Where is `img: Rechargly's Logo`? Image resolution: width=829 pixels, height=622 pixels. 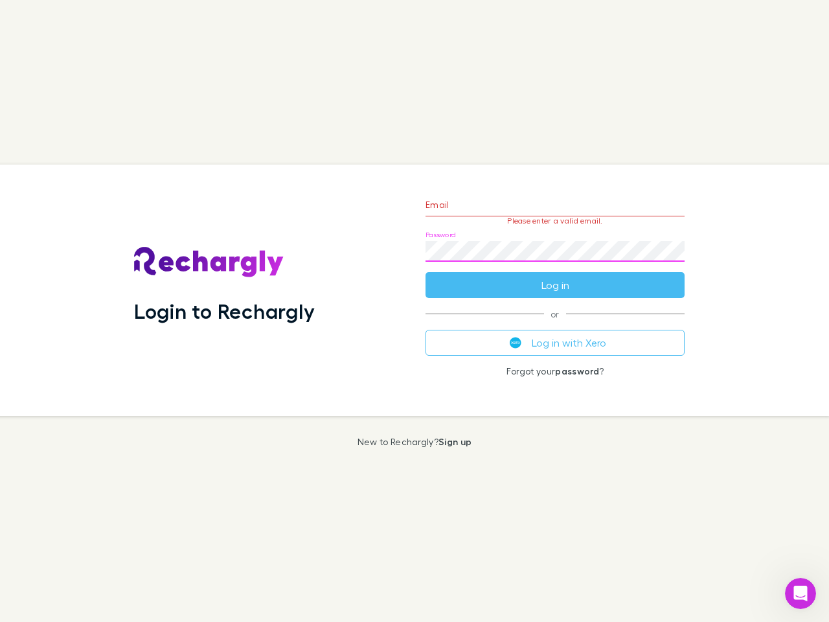 img: Rechargly's Logo is located at coordinates (209, 262).